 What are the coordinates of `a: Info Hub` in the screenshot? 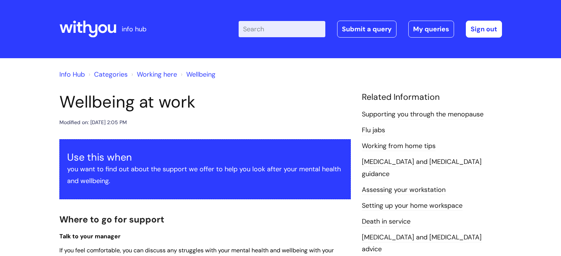 It's located at (72, 74).